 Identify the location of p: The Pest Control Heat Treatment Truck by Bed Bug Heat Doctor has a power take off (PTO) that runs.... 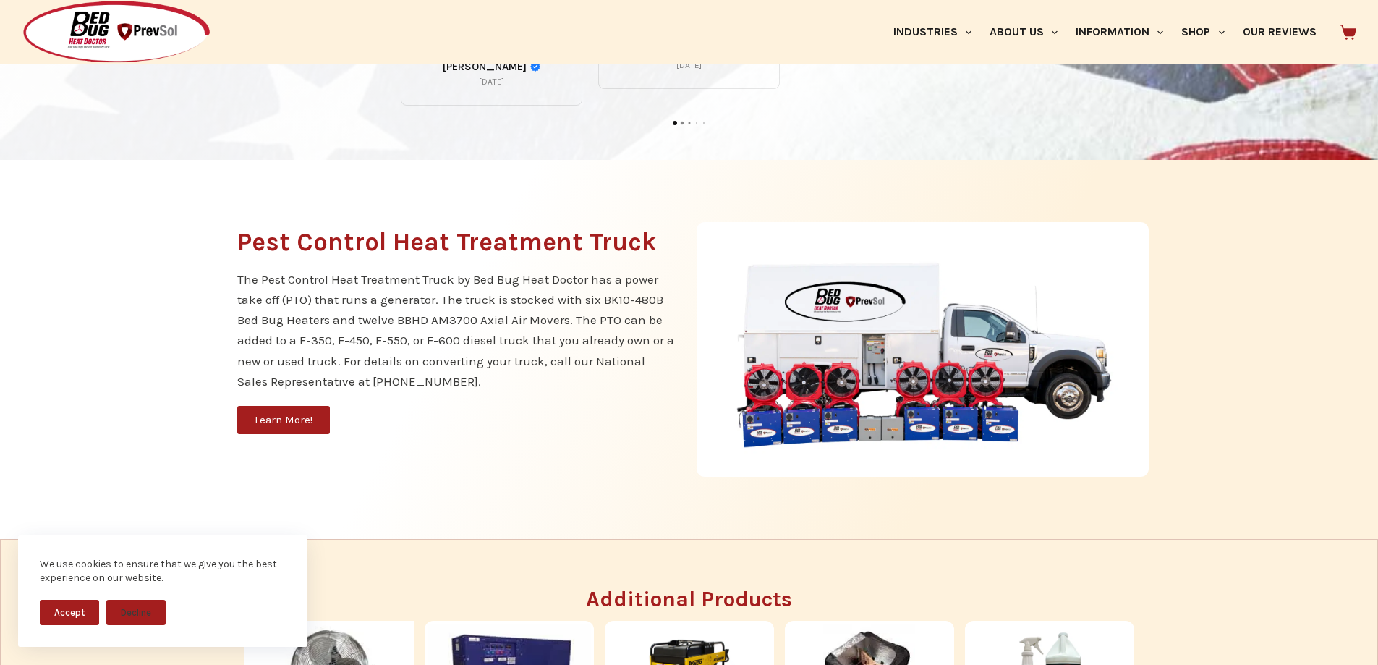
(456, 330).